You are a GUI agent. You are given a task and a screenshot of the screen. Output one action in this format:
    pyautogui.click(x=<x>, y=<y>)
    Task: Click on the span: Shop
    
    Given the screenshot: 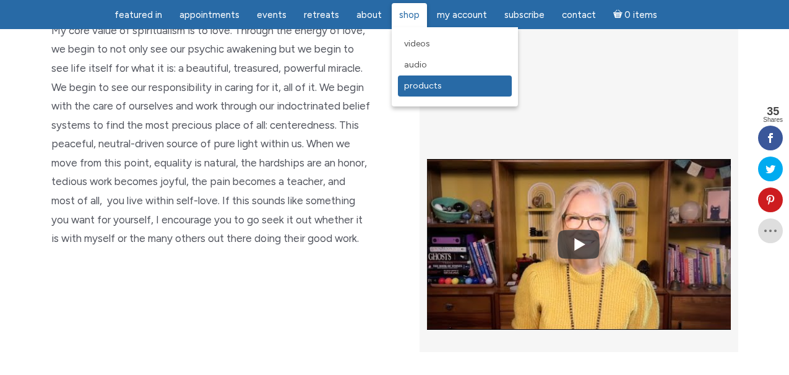 What is the action you would take?
    pyautogui.click(x=409, y=15)
    